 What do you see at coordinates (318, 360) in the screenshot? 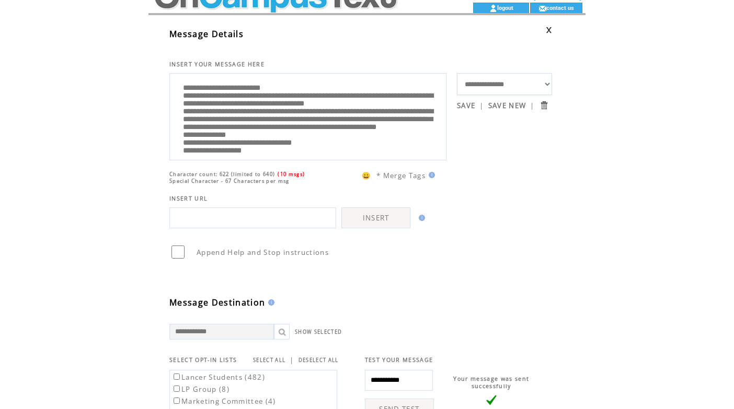
I see `a: DESELECT ALL` at bounding box center [318, 360].